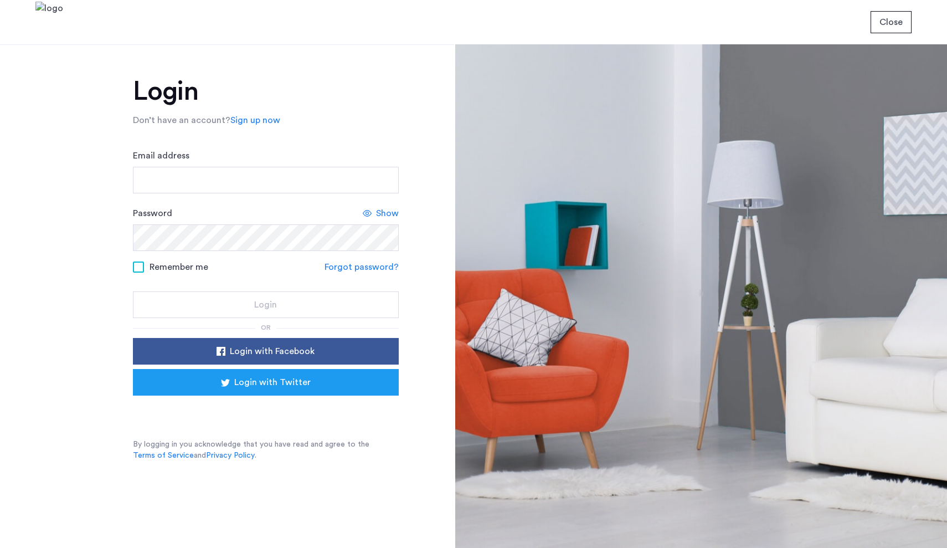  I want to click on h1: Login, so click(266, 91).